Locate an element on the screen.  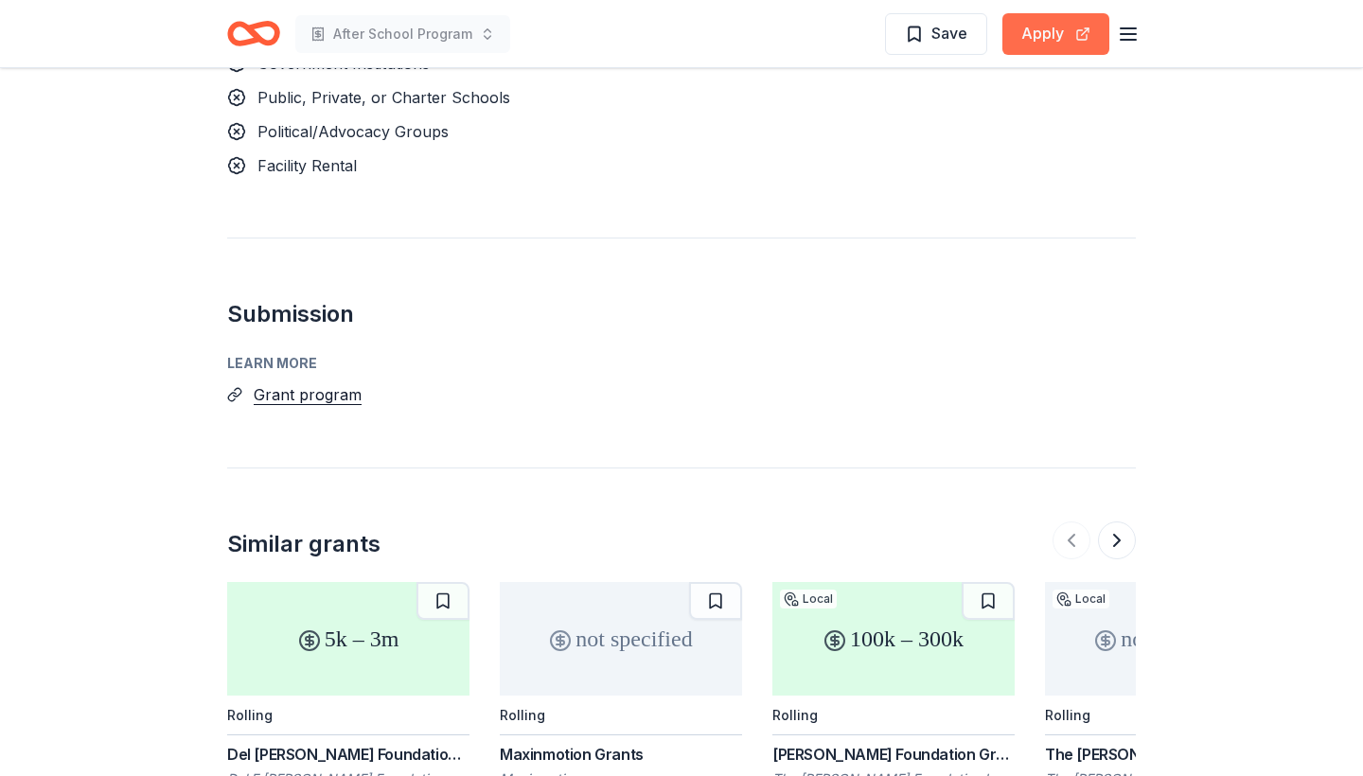
span: After School Program is located at coordinates (402, 34).